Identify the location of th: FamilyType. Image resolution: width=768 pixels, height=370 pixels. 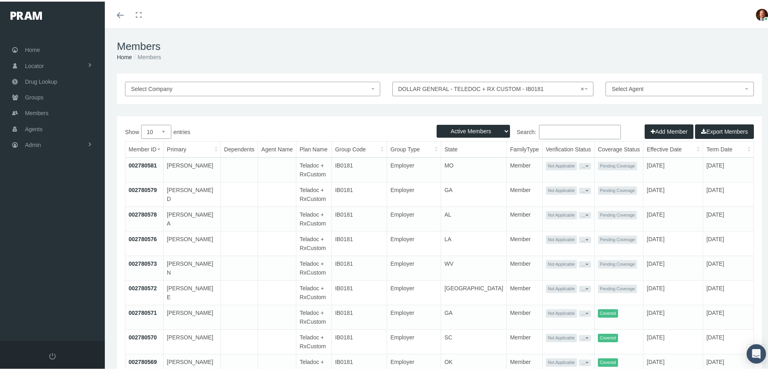
(524, 148).